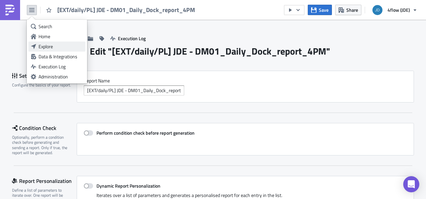 This screenshot has height=199, width=426. What do you see at coordinates (411, 184) in the screenshot?
I see `div: Open Intercom Messenger` at bounding box center [411, 184].